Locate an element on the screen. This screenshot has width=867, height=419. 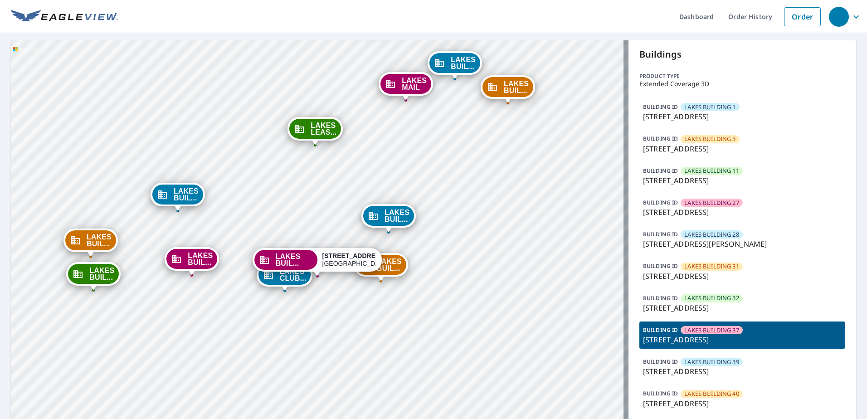
span: LAKES BUILDING 27 is located at coordinates (712, 203).